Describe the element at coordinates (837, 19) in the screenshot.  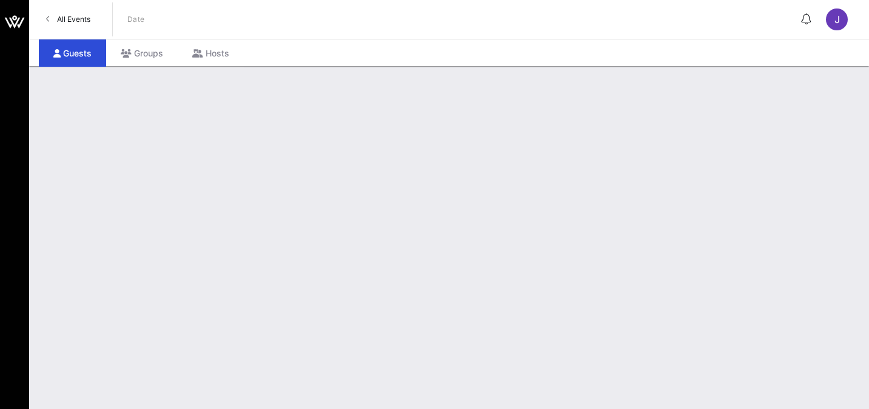
I see `div: J` at that location.